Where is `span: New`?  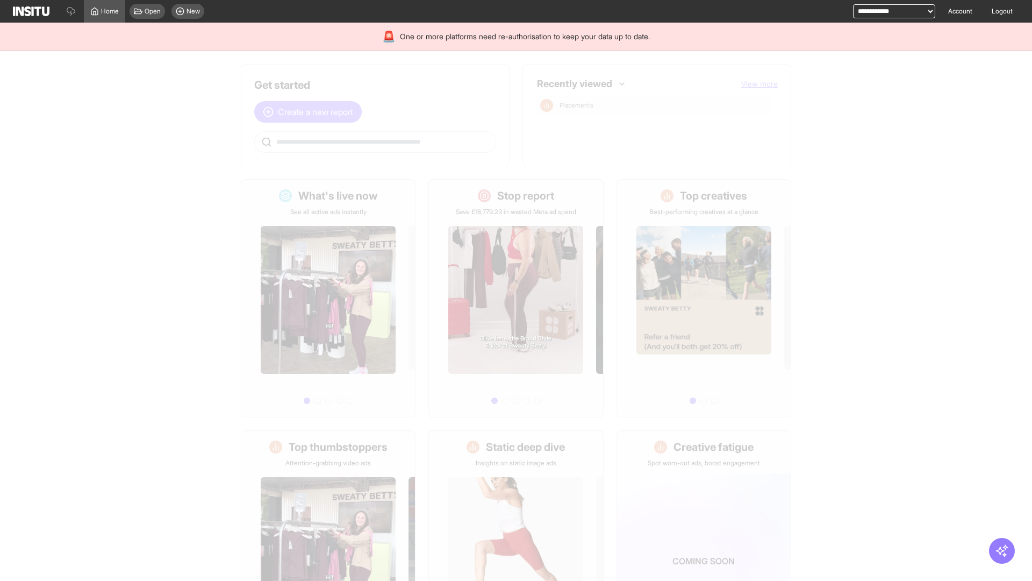
span: New is located at coordinates (193, 11).